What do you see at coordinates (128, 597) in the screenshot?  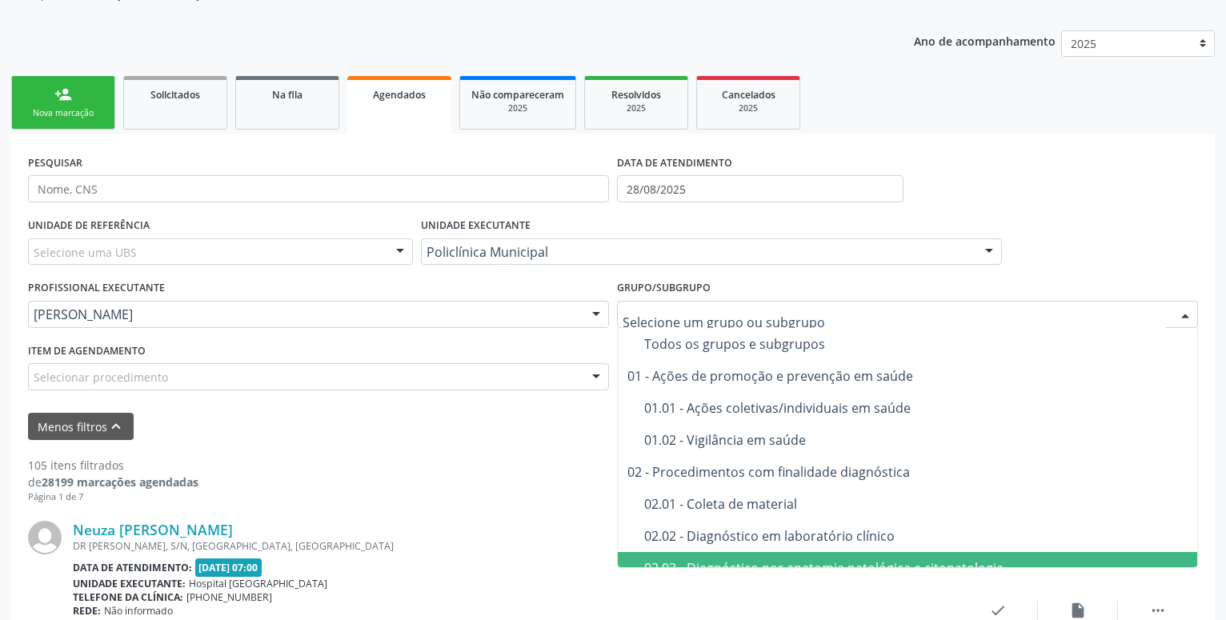 I see `b: Telefone da clínica:` at bounding box center [128, 597].